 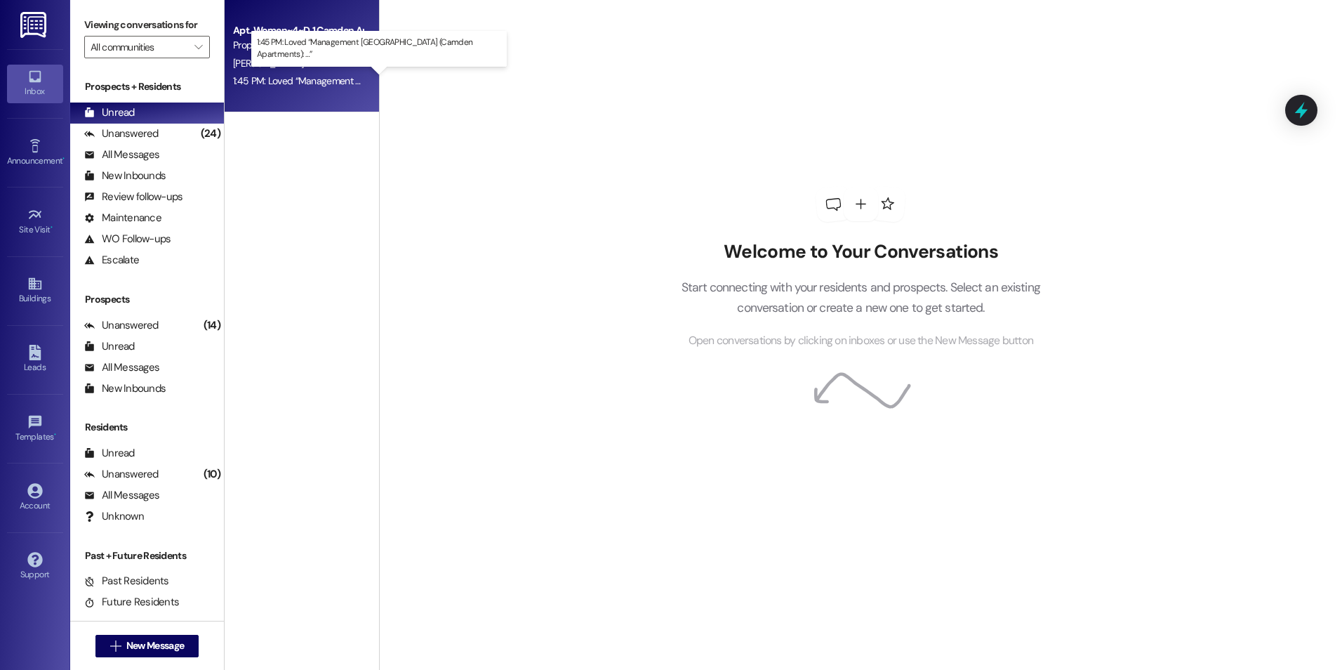 What do you see at coordinates (147, 646) in the screenshot?
I see `button: New Message` at bounding box center [147, 646].